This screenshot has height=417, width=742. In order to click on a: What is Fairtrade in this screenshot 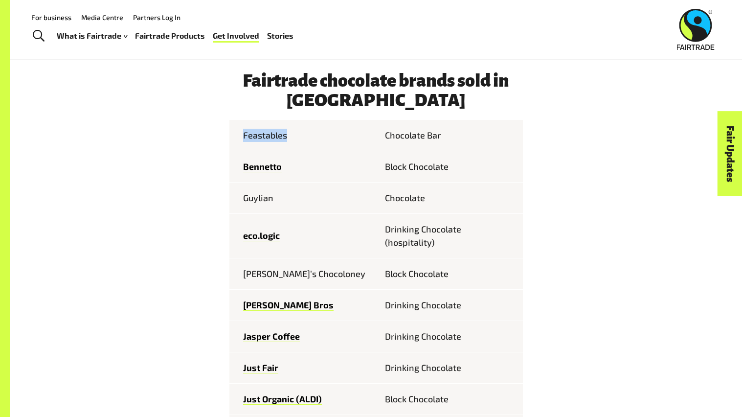, I will do `click(92, 36)`.